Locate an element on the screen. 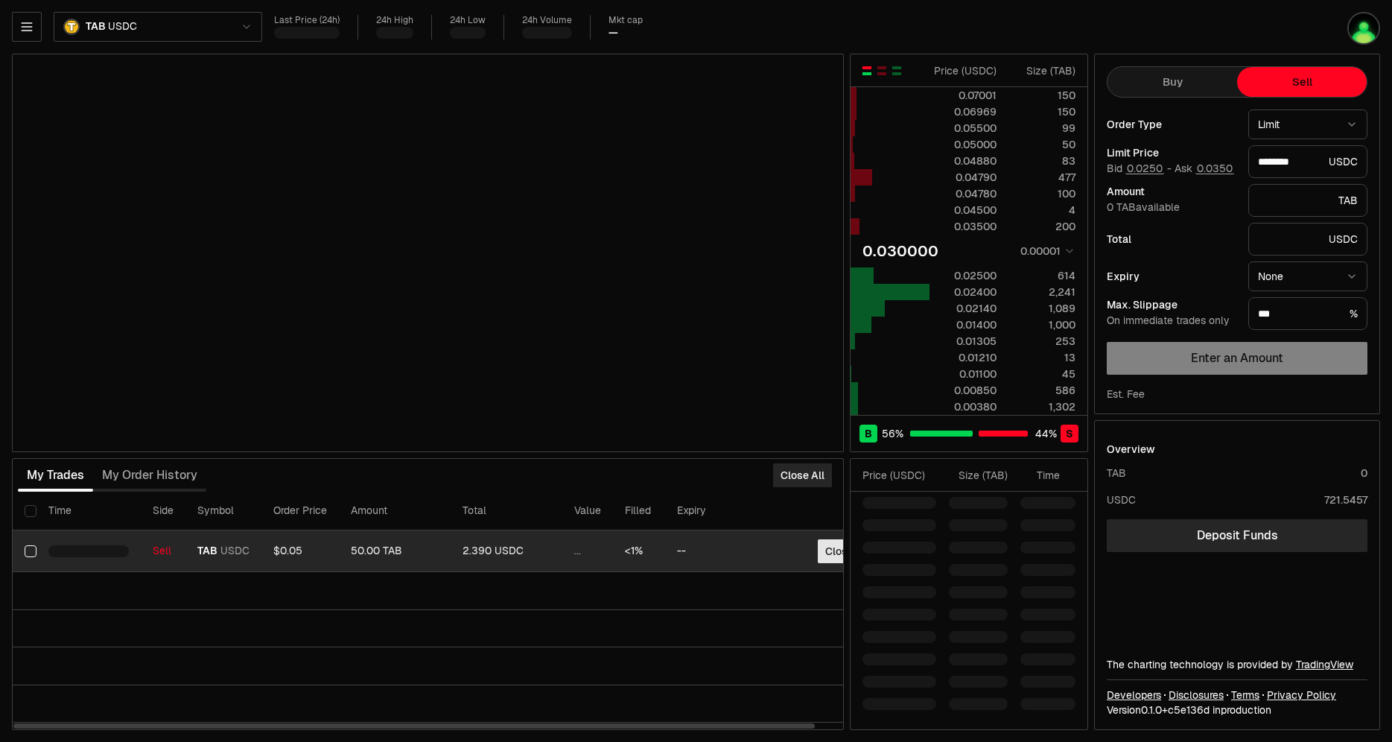  div: 0.05000 is located at coordinates (963, 145).